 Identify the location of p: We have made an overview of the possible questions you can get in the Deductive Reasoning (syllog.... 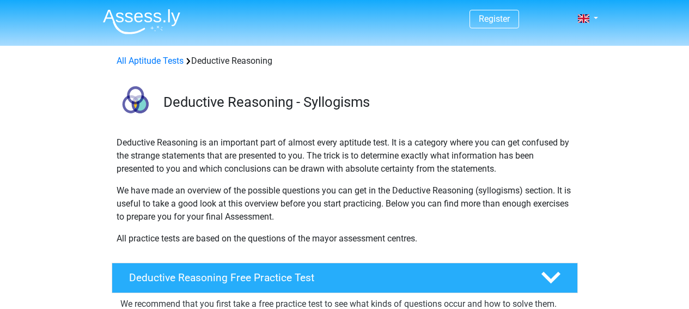
(345, 204).